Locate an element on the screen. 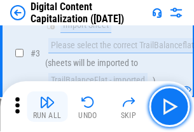 The image size is (194, 132). span: # 3 is located at coordinates (35, 53).